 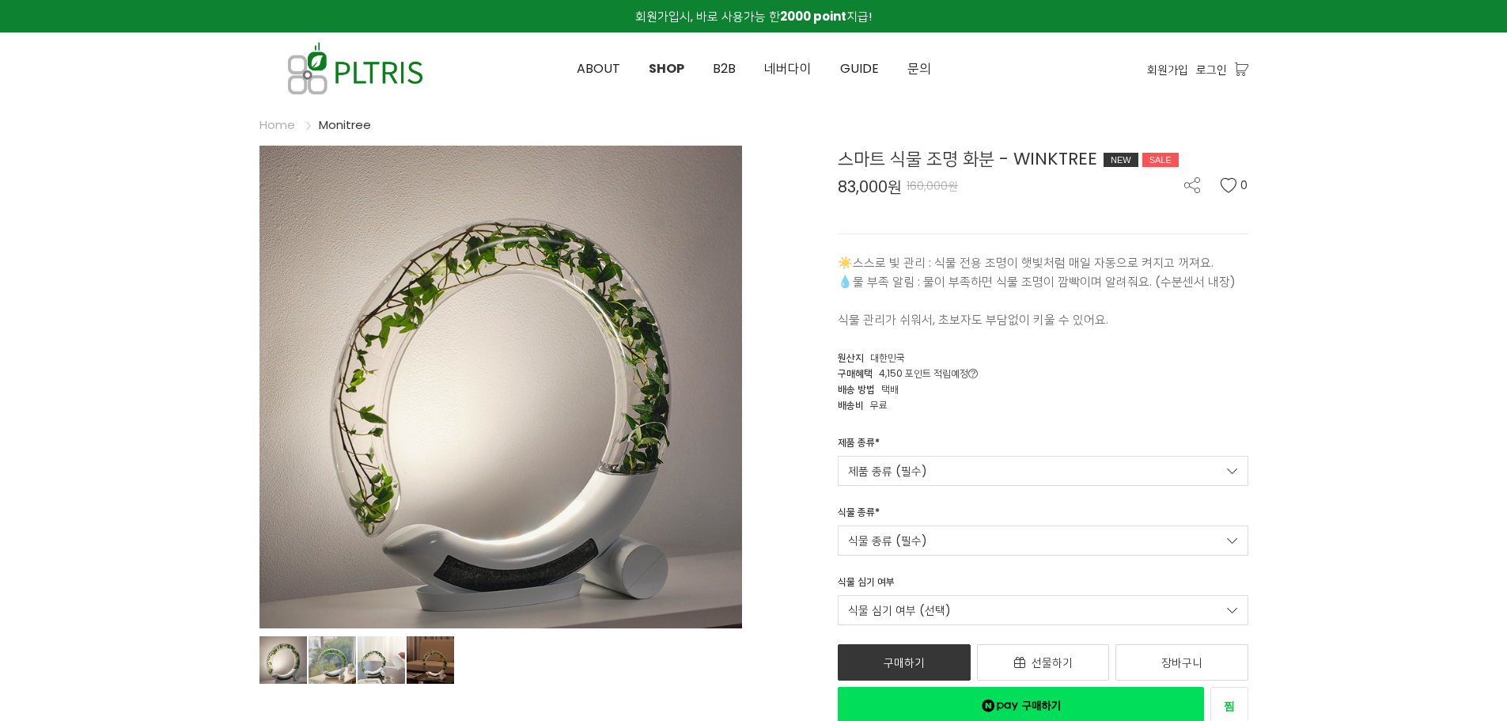 What do you see at coordinates (866, 585) in the screenshot?
I see `div: 식물 심기 여부` at bounding box center [866, 585].